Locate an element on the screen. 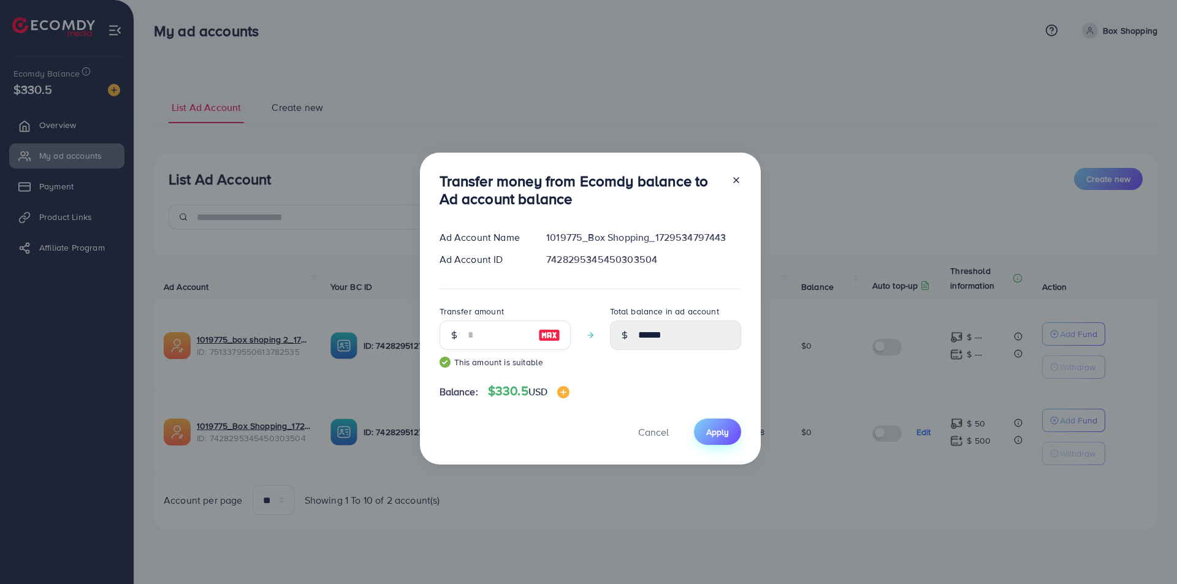 The height and width of the screenshot is (584, 1177). div: 7428295345450303504 is located at coordinates (643, 259).